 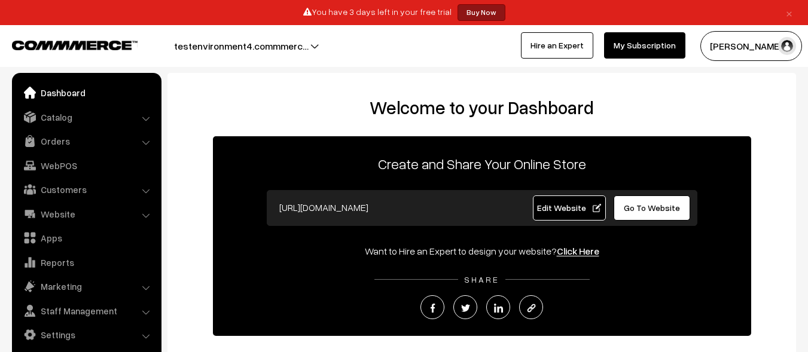 What do you see at coordinates (482, 164) in the screenshot?
I see `p: Create and Share Your Online Store` at bounding box center [482, 164].